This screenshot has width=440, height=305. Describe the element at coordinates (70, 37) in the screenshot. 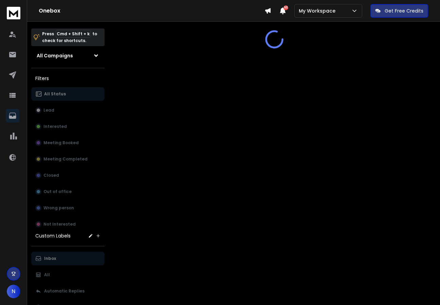

I see `p: Press to check for shortcuts.` at that location.